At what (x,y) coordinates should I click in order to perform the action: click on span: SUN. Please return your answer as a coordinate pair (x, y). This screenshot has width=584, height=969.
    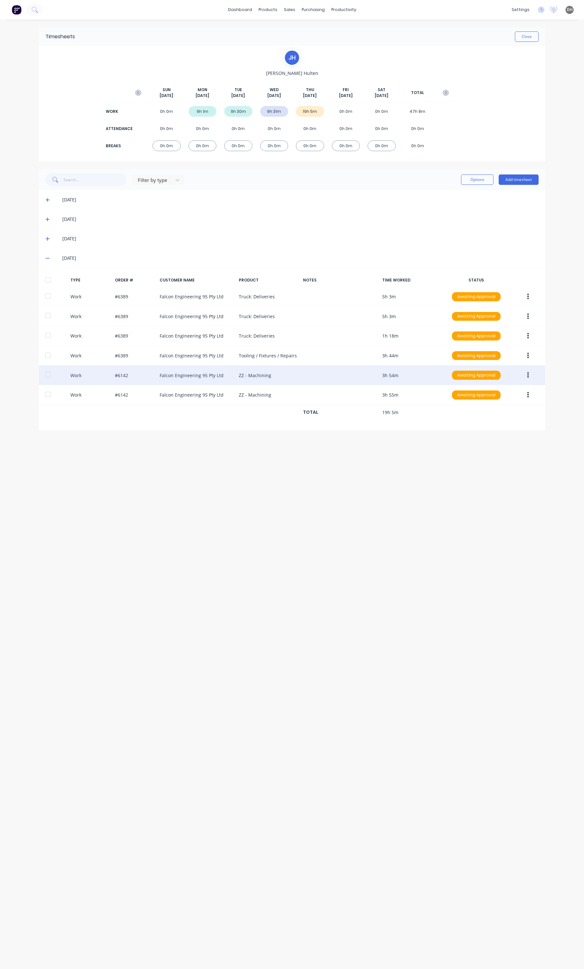
    Looking at the image, I should click on (166, 90).